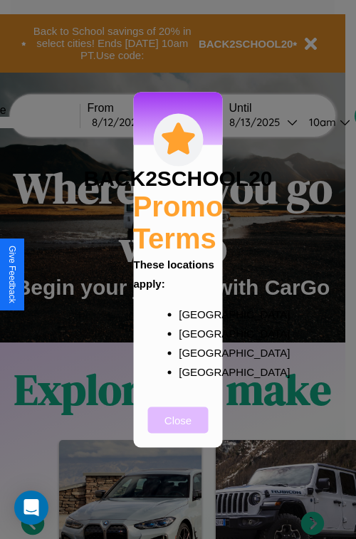 This screenshot has height=539, width=356. I want to click on button: Close, so click(178, 419).